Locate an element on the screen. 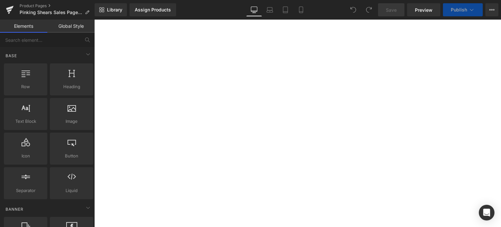 This screenshot has width=501, height=227. a: New Library is located at coordinates (111, 10).